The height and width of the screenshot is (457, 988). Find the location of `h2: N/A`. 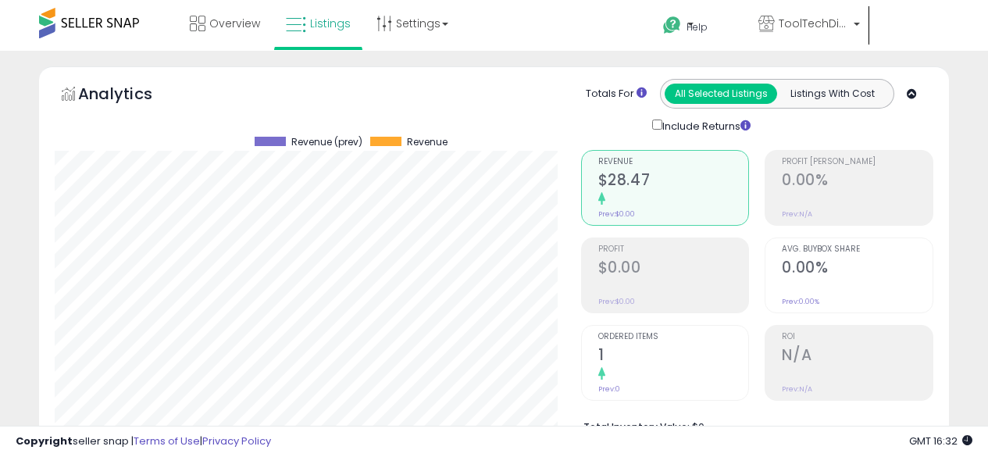

h2: N/A is located at coordinates (857, 356).